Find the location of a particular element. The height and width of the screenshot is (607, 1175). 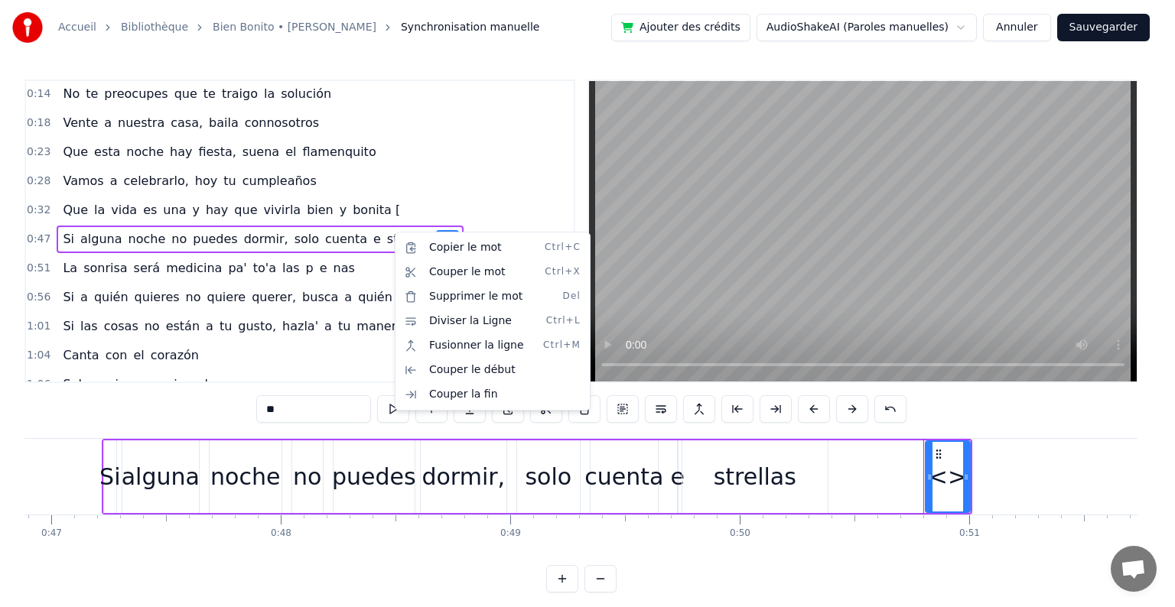

div: Couper la fin is located at coordinates (493, 395).